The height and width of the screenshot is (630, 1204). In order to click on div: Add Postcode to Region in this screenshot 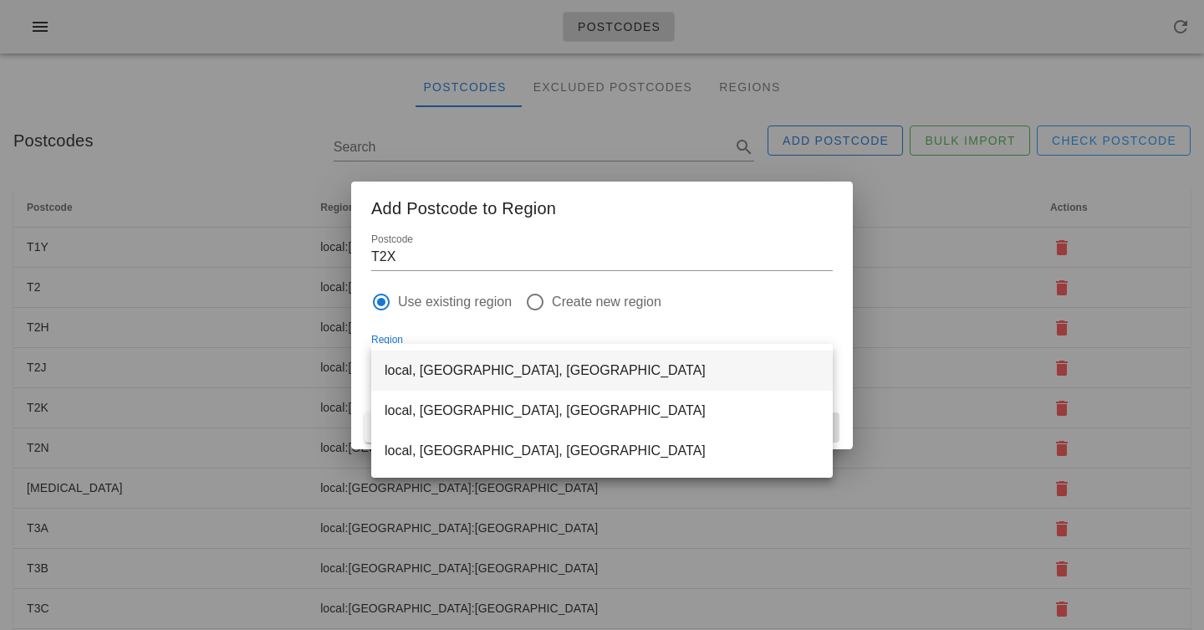, I will do `click(602, 206)`.